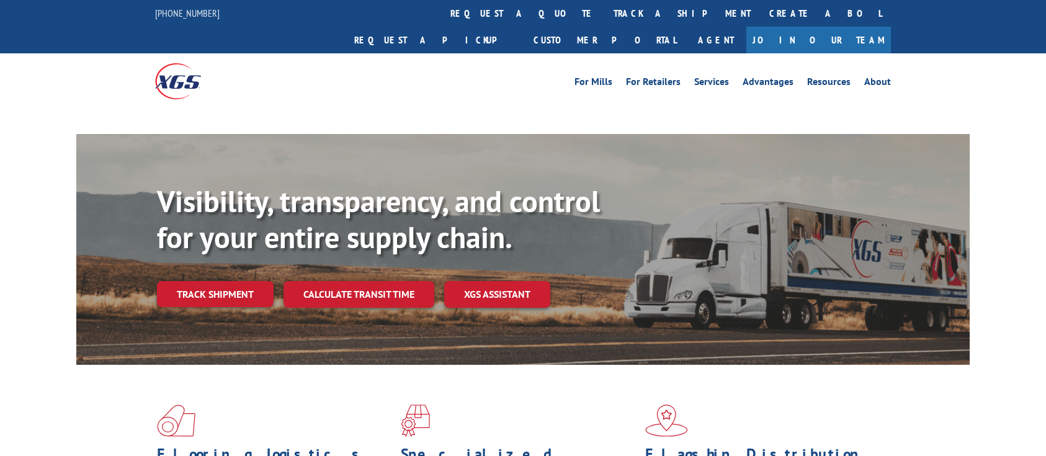  What do you see at coordinates (716, 40) in the screenshot?
I see `a: Agent` at bounding box center [716, 40].